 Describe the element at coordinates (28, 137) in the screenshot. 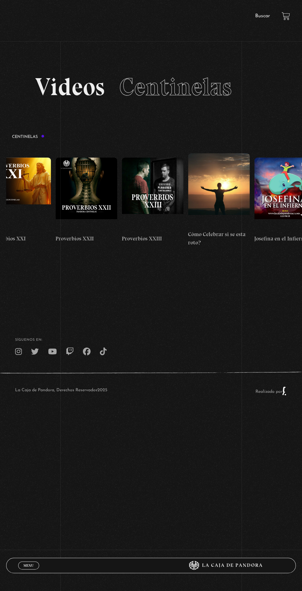

I see `h3: Centinelas` at that location.